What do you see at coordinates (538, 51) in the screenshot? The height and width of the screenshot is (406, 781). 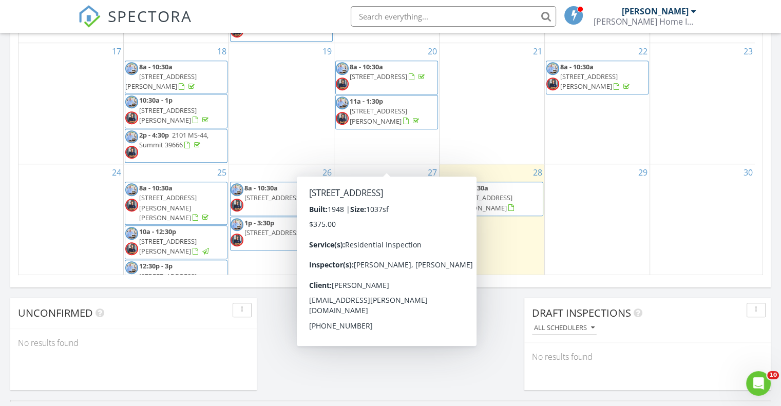 I see `a: Go to August 21, 2025` at bounding box center [538, 51].